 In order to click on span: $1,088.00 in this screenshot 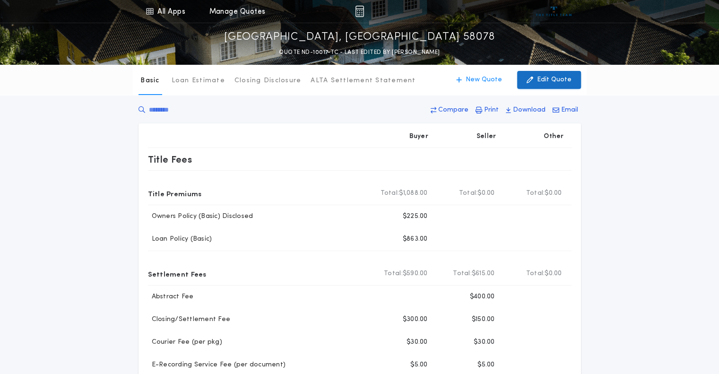, I will do `click(413, 193)`.